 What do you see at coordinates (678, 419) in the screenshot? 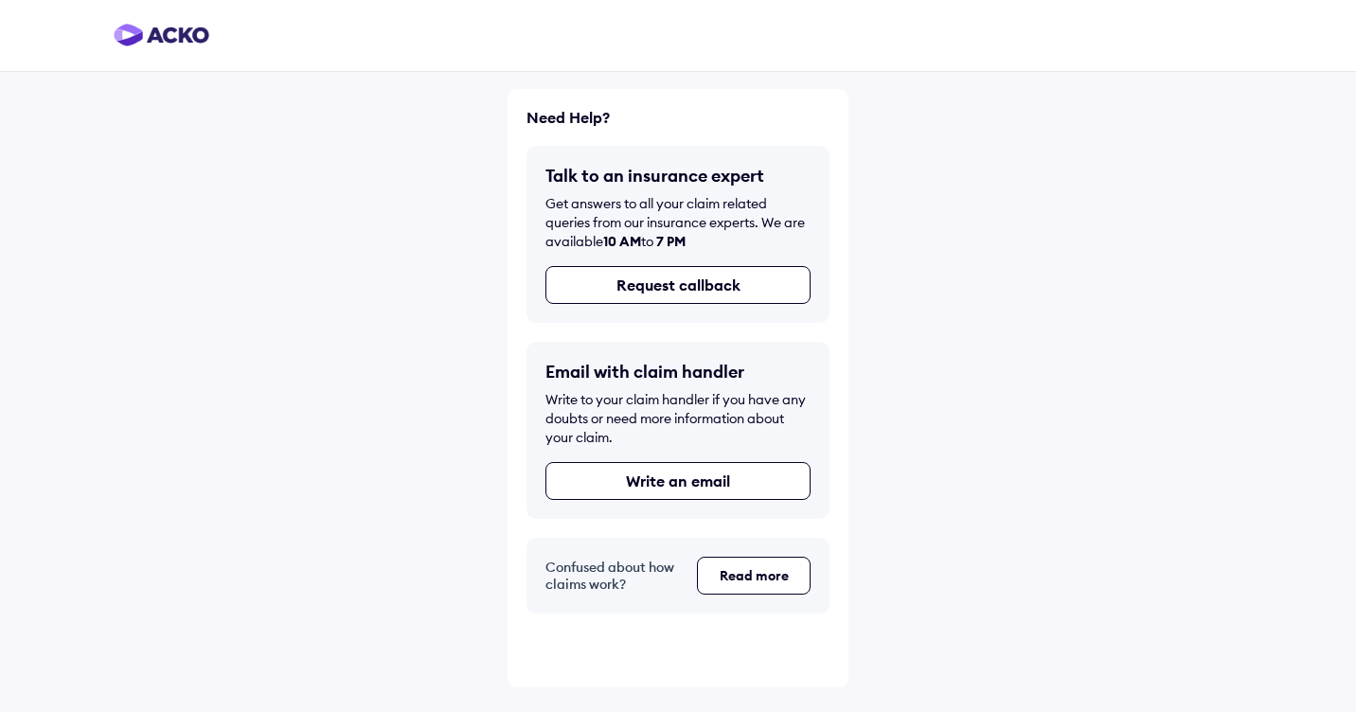
I see `div: Write to your claim handler if you have any doubts or need more information about your claim.` at bounding box center [678, 419].